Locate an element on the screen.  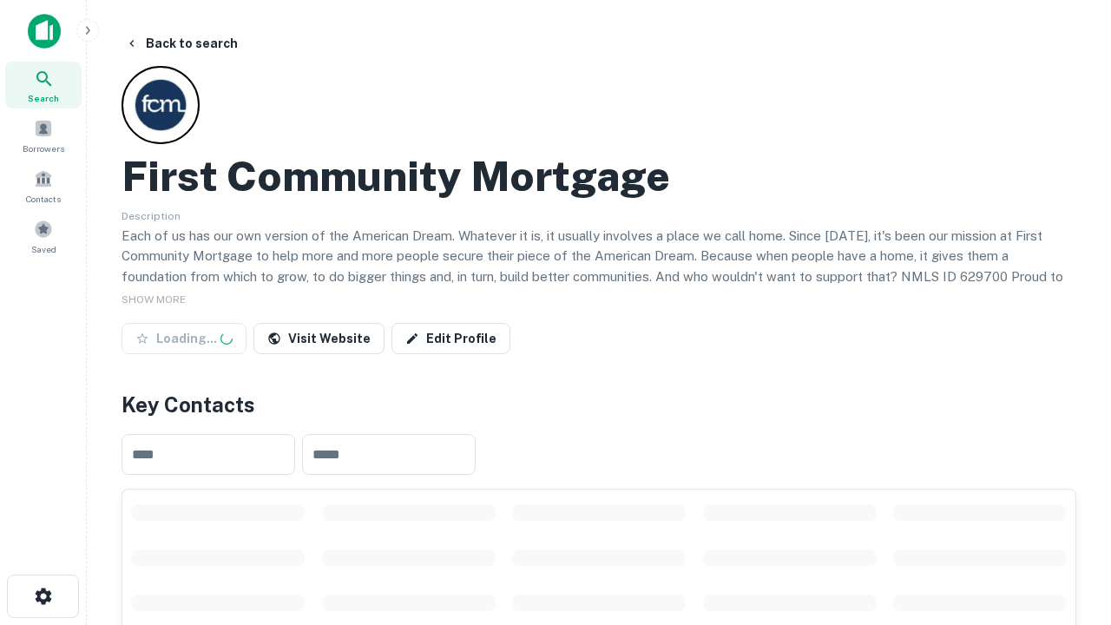
span: SHOW MORE is located at coordinates (154, 300).